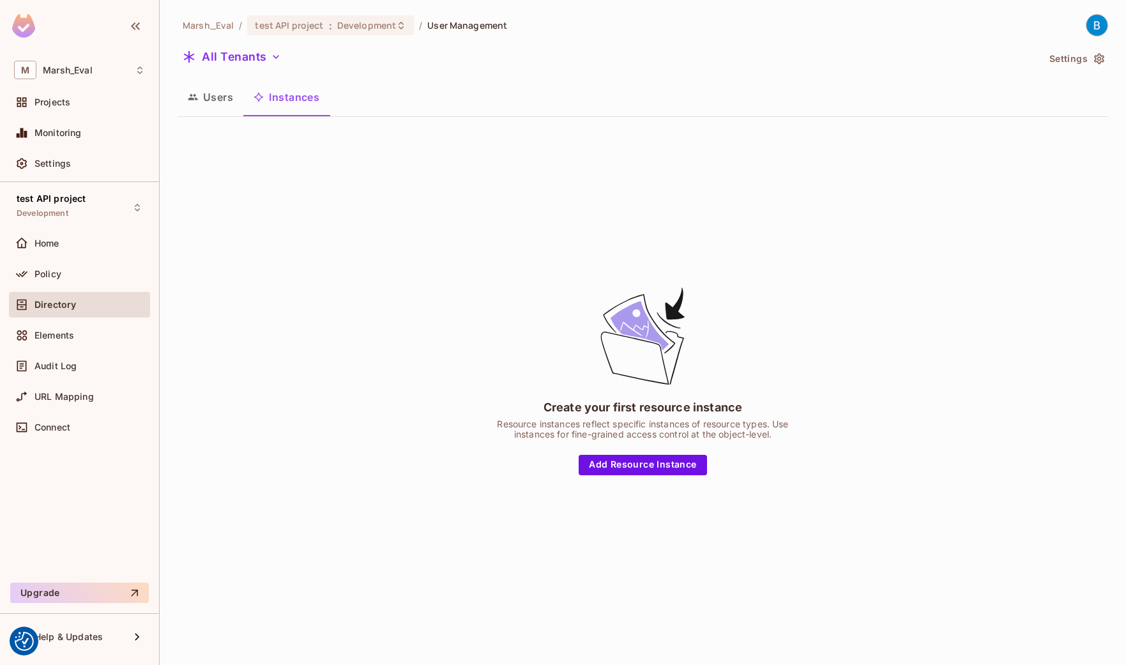 The image size is (1126, 665). Describe the element at coordinates (210, 97) in the screenshot. I see `button: Users` at that location.